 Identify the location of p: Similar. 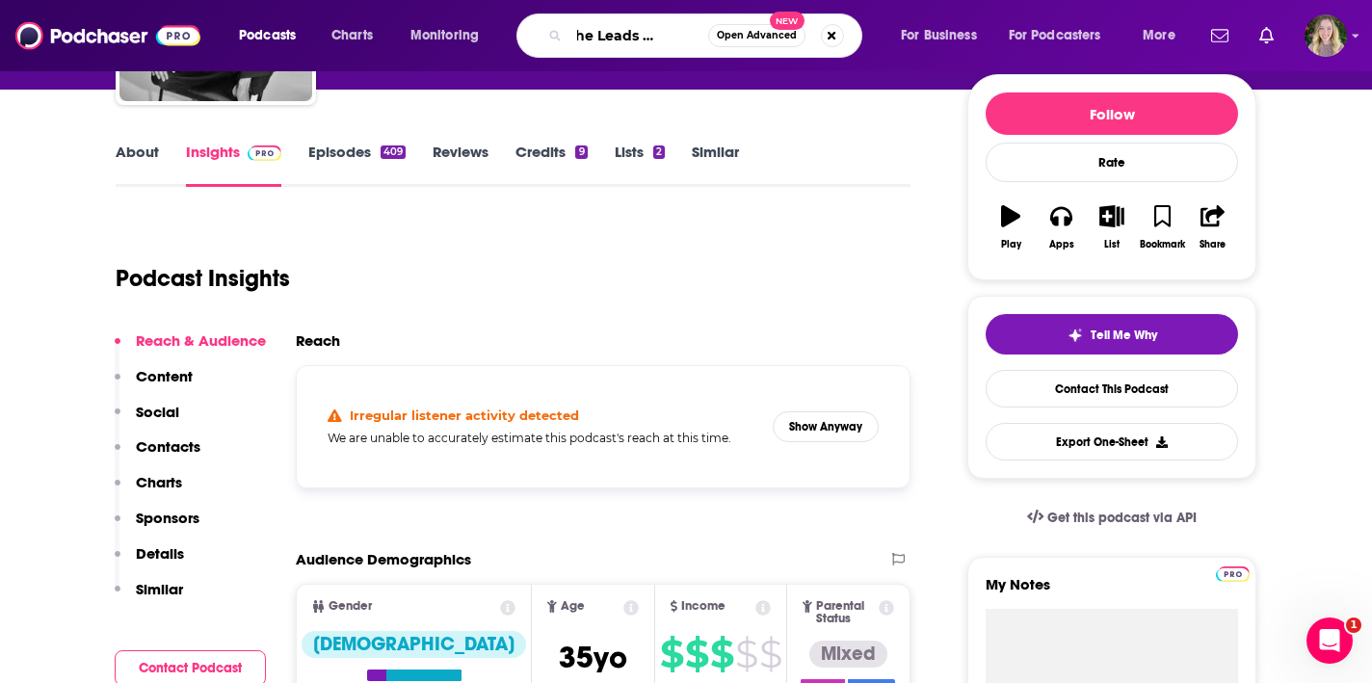
(159, 589).